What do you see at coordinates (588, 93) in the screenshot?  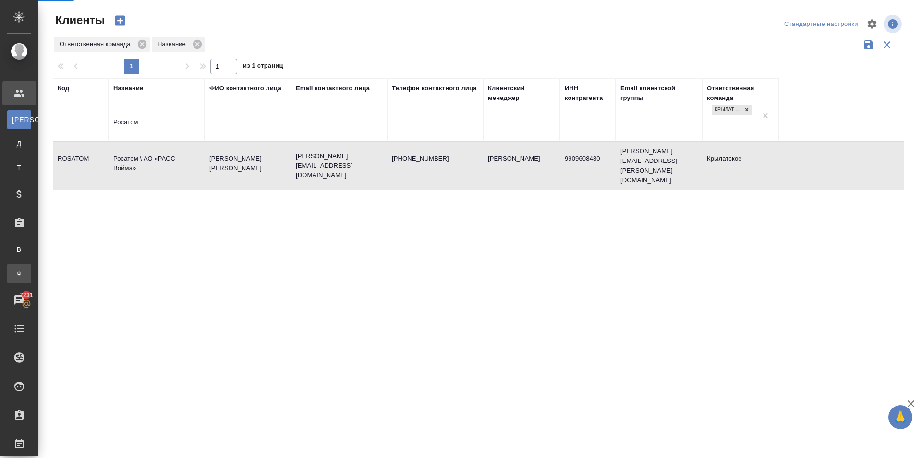 I see `div: ИНН контрагента` at bounding box center [588, 93].